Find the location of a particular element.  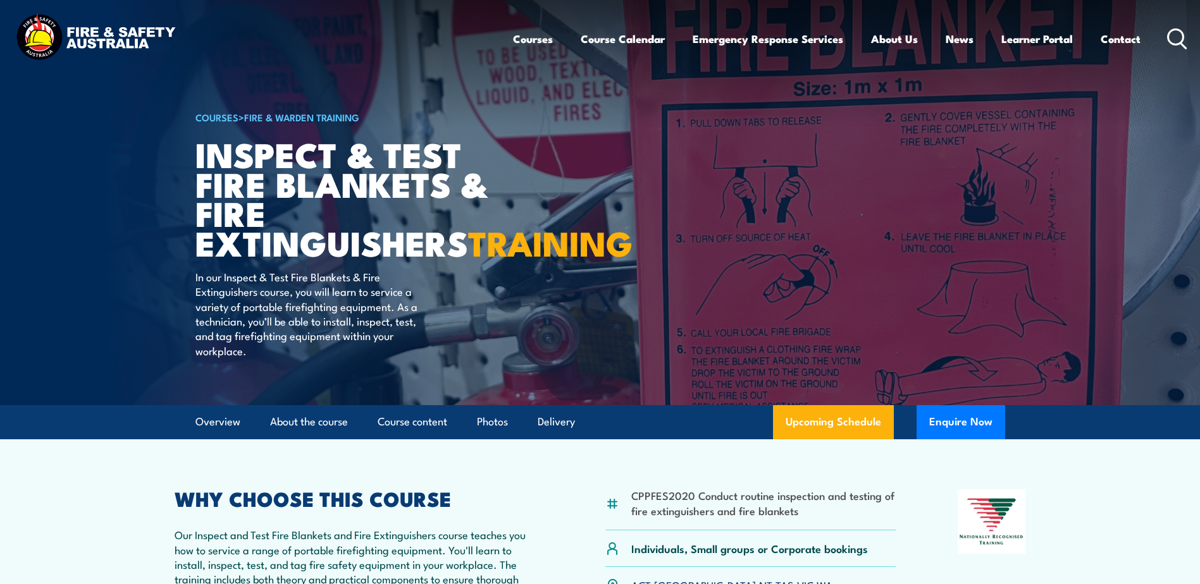

li: CPPFES2020 Conduct routine inspection and testing of fire extinguishers and fire blankets is located at coordinates (763, 503).